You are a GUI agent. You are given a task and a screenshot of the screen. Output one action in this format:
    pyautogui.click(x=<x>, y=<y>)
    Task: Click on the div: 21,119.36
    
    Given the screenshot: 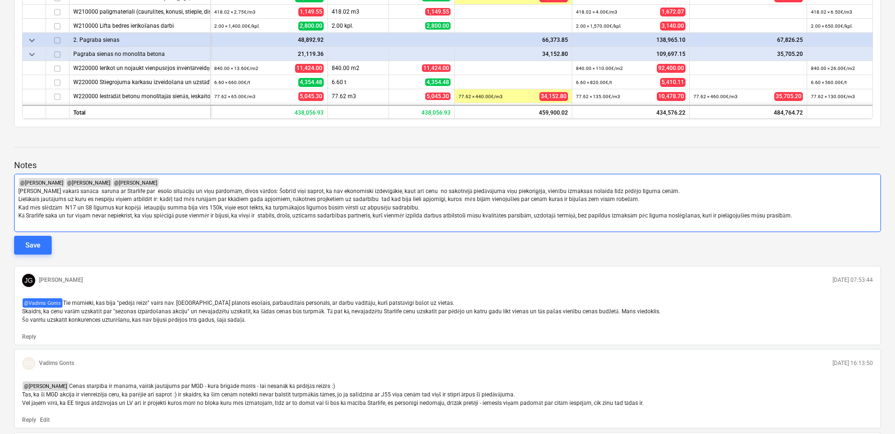 What is the action you would take?
    pyautogui.click(x=269, y=54)
    